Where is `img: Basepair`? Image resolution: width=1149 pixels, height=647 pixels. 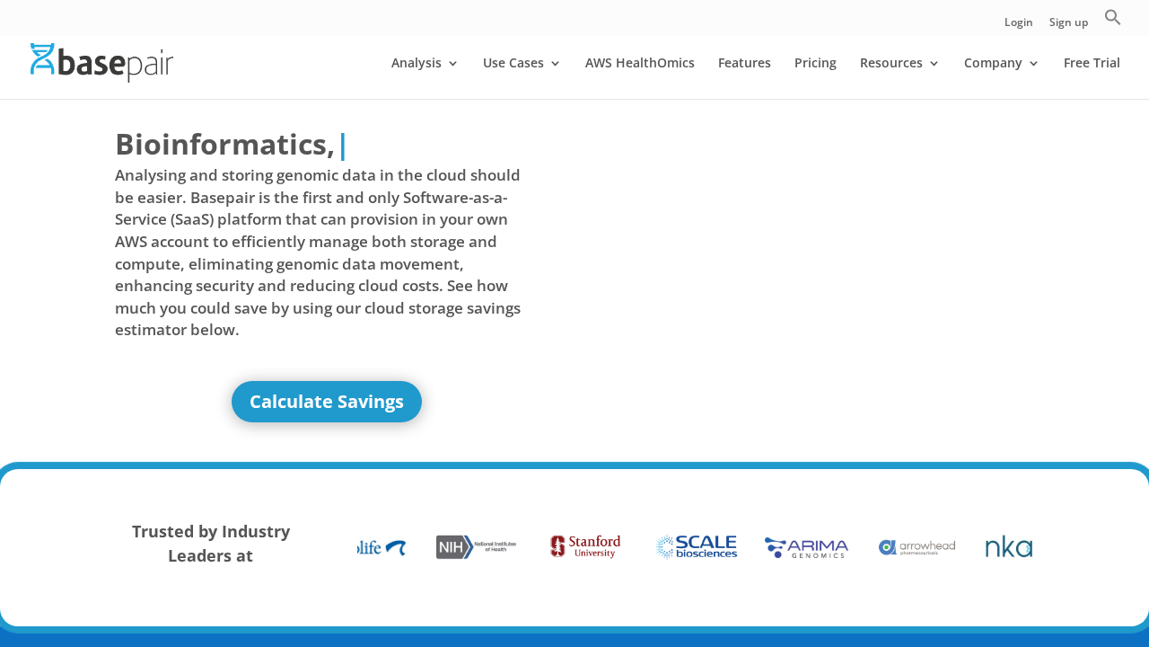
img: Basepair is located at coordinates (101, 62).